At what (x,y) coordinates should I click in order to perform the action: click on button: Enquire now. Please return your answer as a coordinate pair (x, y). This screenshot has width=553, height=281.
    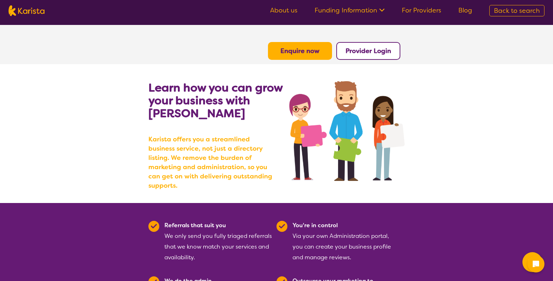
    Looking at the image, I should click on (300, 51).